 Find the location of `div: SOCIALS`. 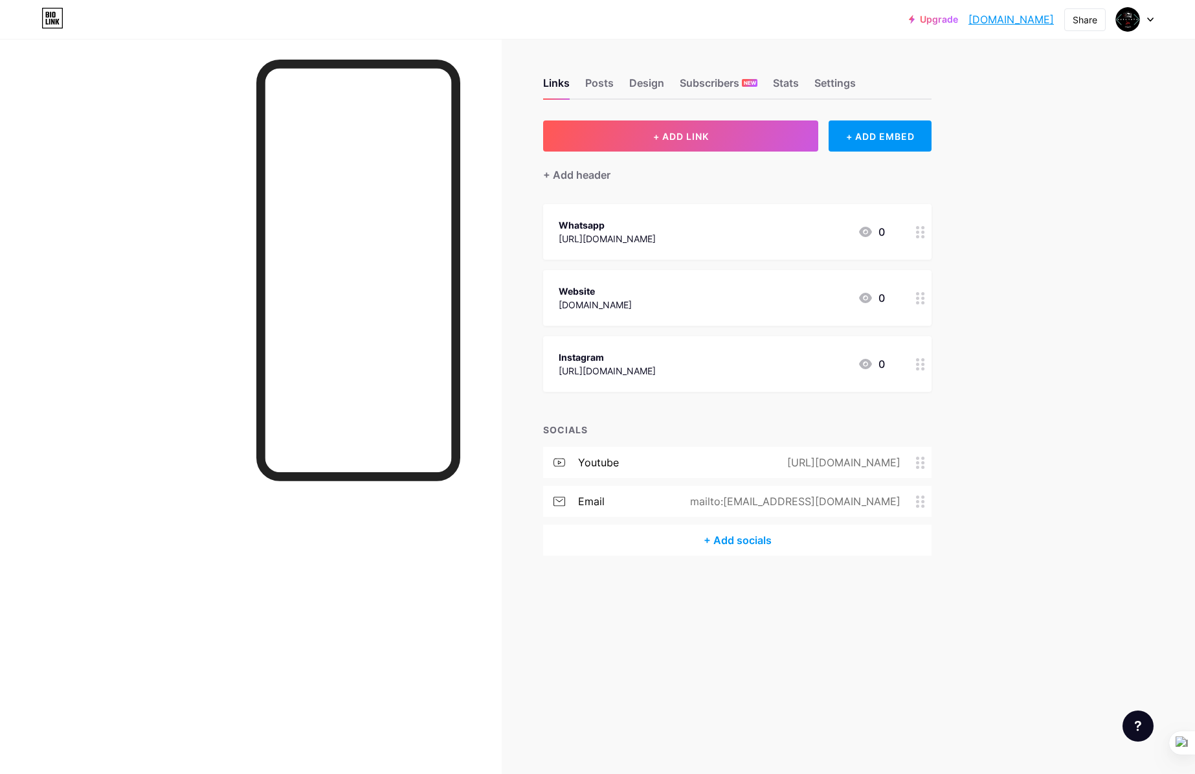

div: SOCIALS is located at coordinates (737, 429).